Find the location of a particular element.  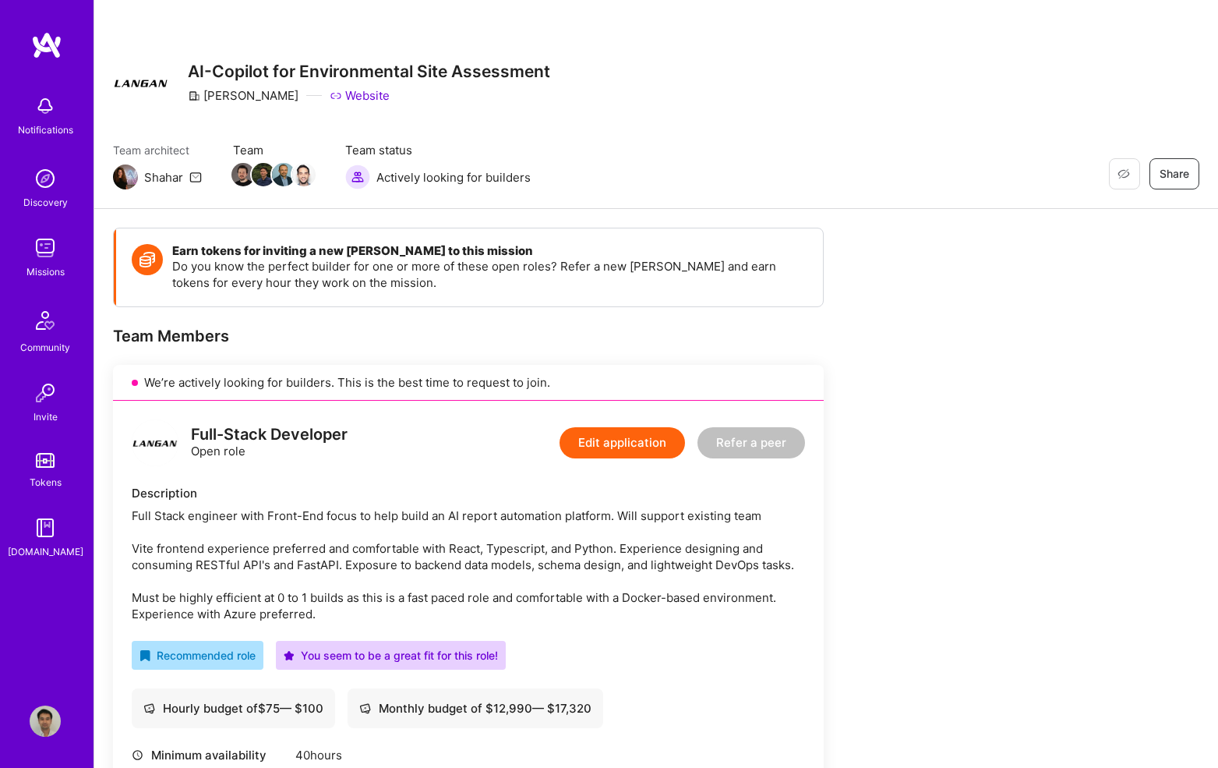

img: bell is located at coordinates (45, 106).